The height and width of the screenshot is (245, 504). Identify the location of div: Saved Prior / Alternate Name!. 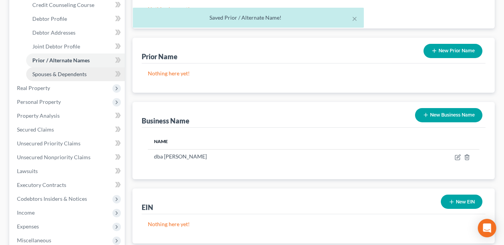
(248, 18).